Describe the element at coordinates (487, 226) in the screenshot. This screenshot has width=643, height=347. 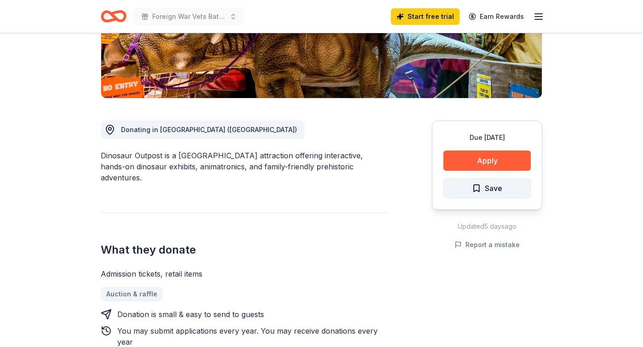
I see `div: Updated 5 days ago` at that location.